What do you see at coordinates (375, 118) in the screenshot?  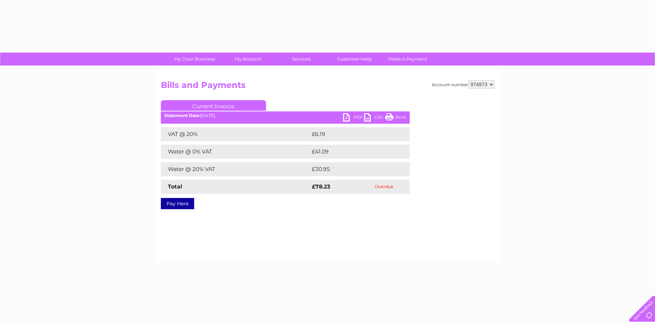 I see `a: CSV` at bounding box center [375, 118].